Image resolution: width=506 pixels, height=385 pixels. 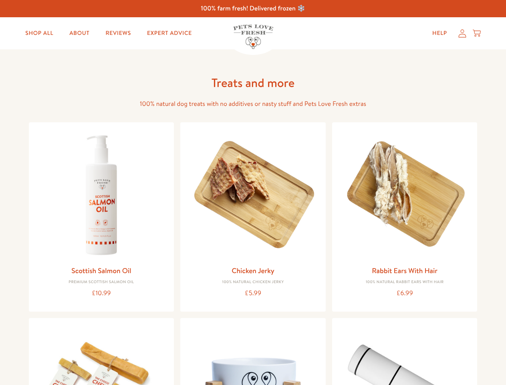 What do you see at coordinates (253, 282) in the screenshot?
I see `div: 100% Natural Chicken Jerky` at bounding box center [253, 282].